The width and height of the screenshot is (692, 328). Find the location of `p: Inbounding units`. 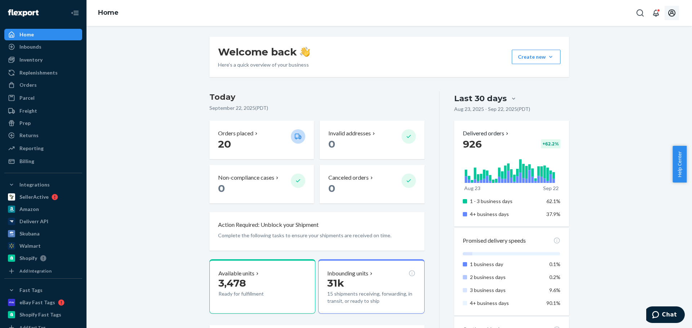

p: Inbounding units is located at coordinates (348, 273).